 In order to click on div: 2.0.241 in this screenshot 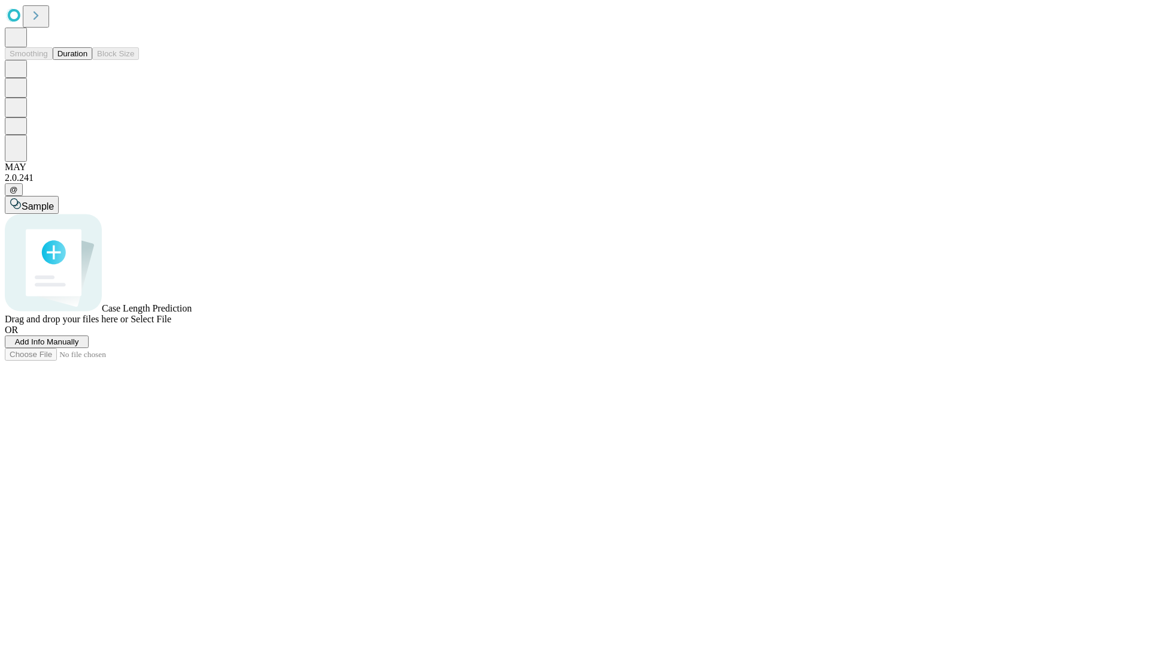, I will do `click(575, 178)`.